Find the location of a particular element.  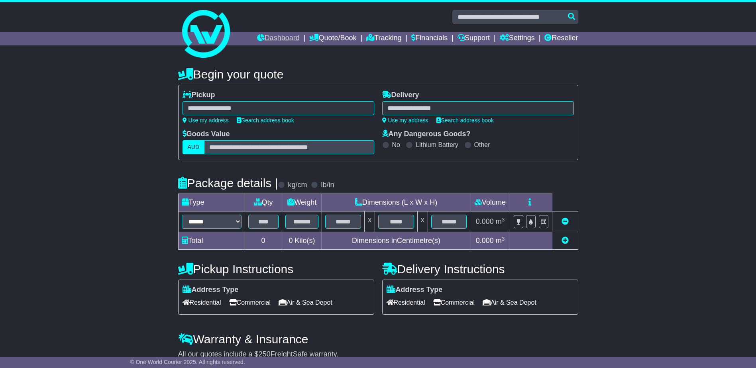

a: Quote/Book is located at coordinates (333, 39).